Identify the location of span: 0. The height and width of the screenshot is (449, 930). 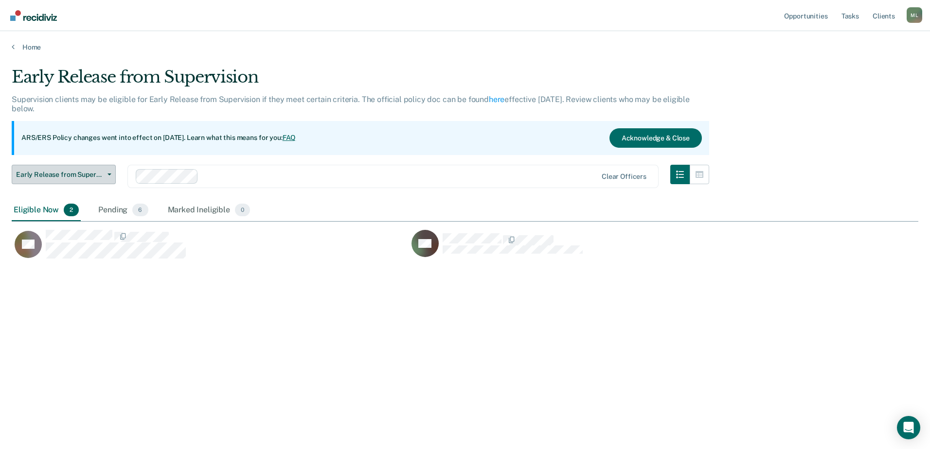
(242, 210).